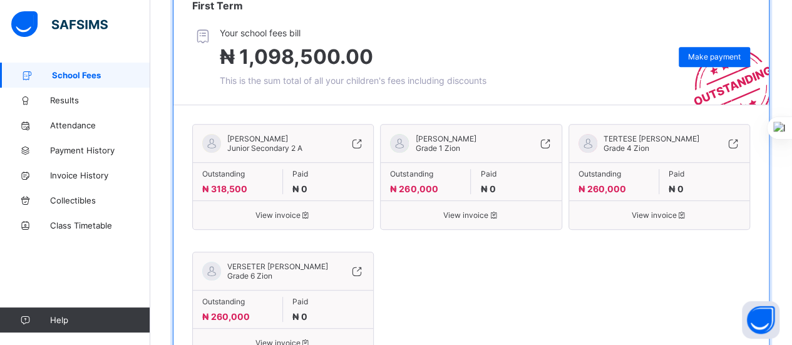  I want to click on span: Grade 6 Zion, so click(250, 275).